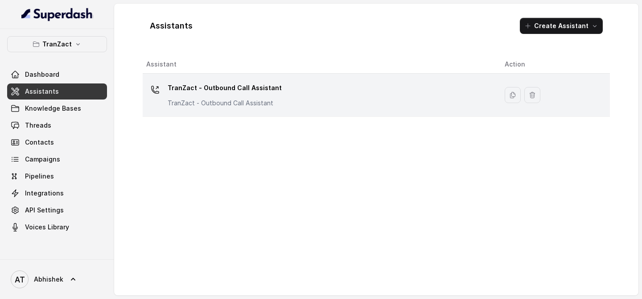  Describe the element at coordinates (57, 142) in the screenshot. I see `a: Contacts` at that location.